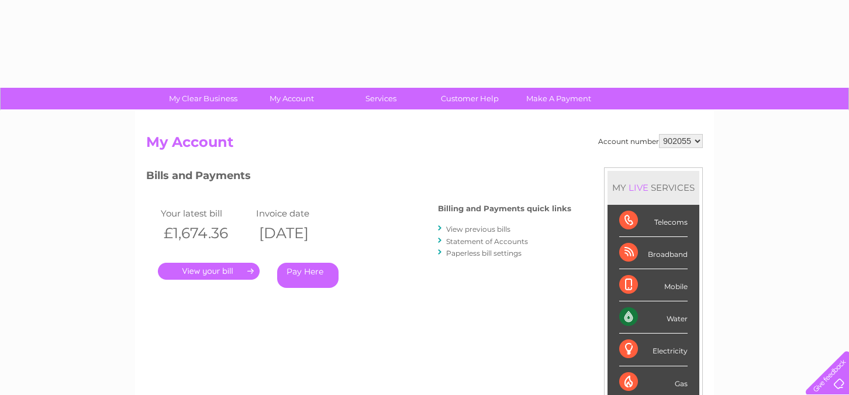 This screenshot has width=849, height=395. I want to click on a: Statement of Accounts, so click(487, 241).